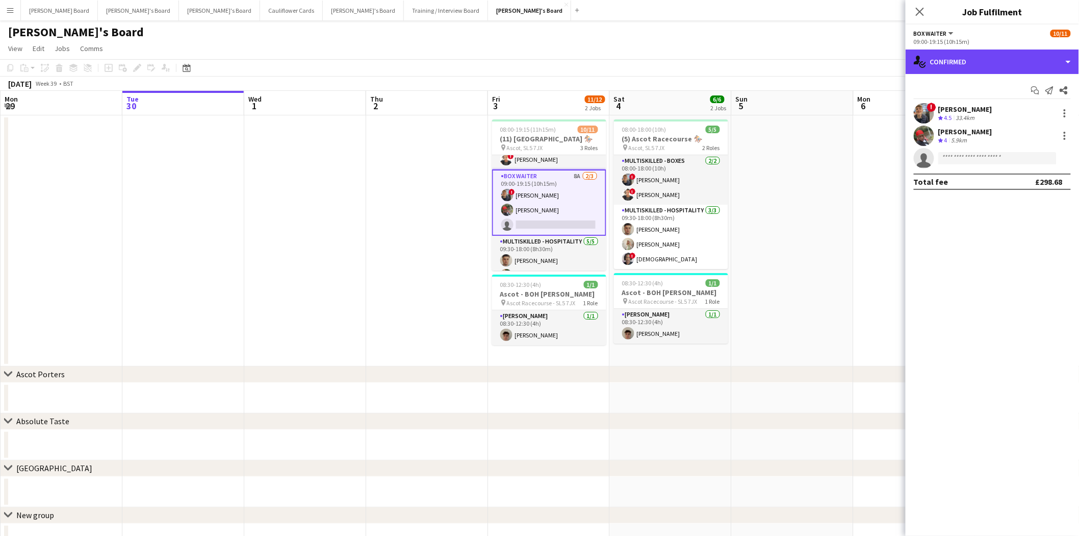  What do you see at coordinates (528, 129) in the screenshot?
I see `span: 08:00-19:15 (11h15m)` at bounding box center [528, 129].